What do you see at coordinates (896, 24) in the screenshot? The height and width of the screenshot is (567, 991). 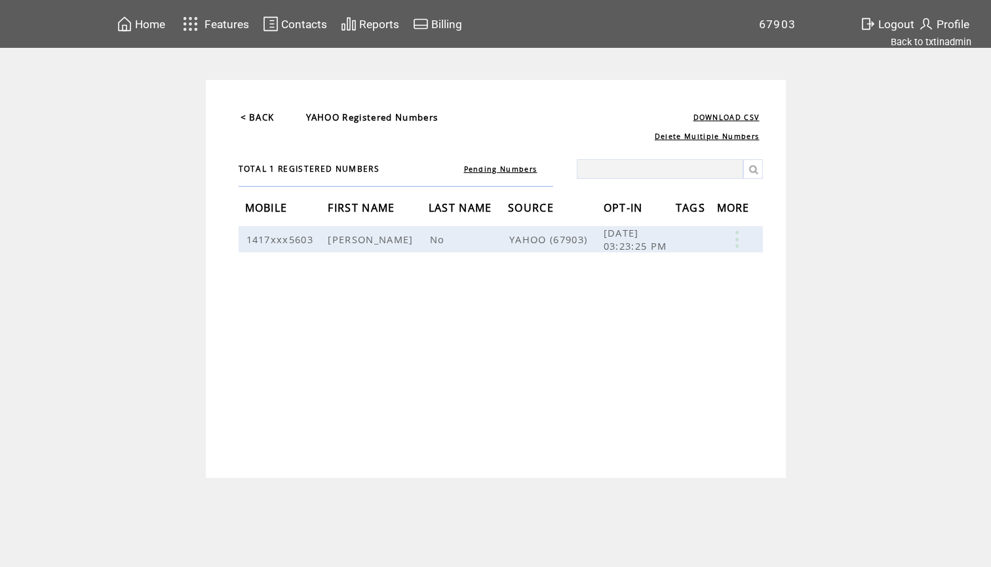 I see `span: Logout` at bounding box center [896, 24].